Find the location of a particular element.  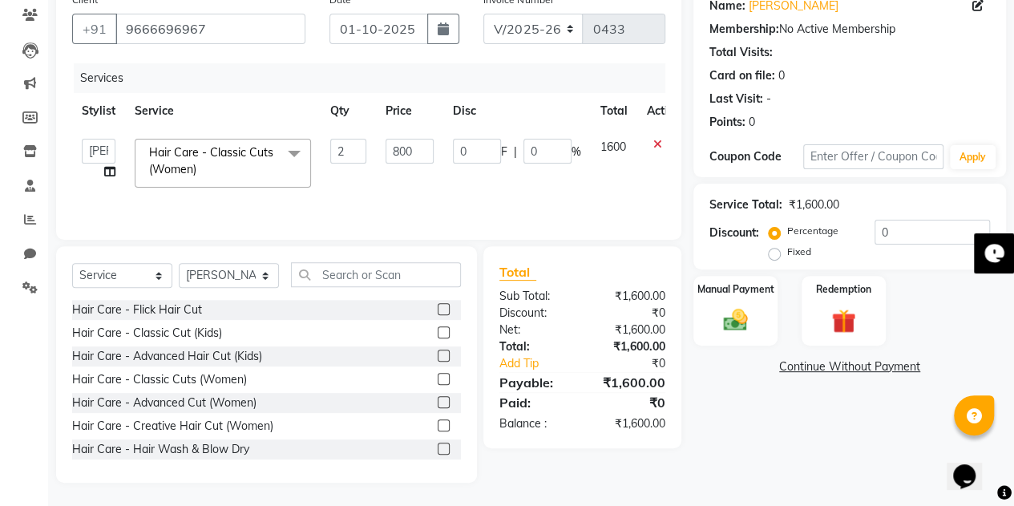

th: Service is located at coordinates (223, 111).